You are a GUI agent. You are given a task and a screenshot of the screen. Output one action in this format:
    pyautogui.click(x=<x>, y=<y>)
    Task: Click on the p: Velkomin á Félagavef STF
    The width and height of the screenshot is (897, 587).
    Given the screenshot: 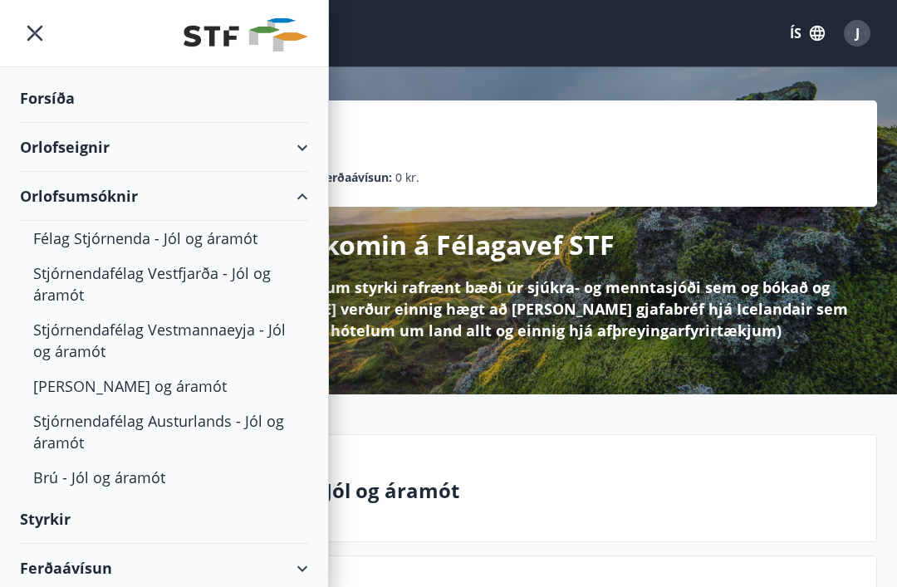 What is the action you would take?
    pyautogui.click(x=449, y=245)
    